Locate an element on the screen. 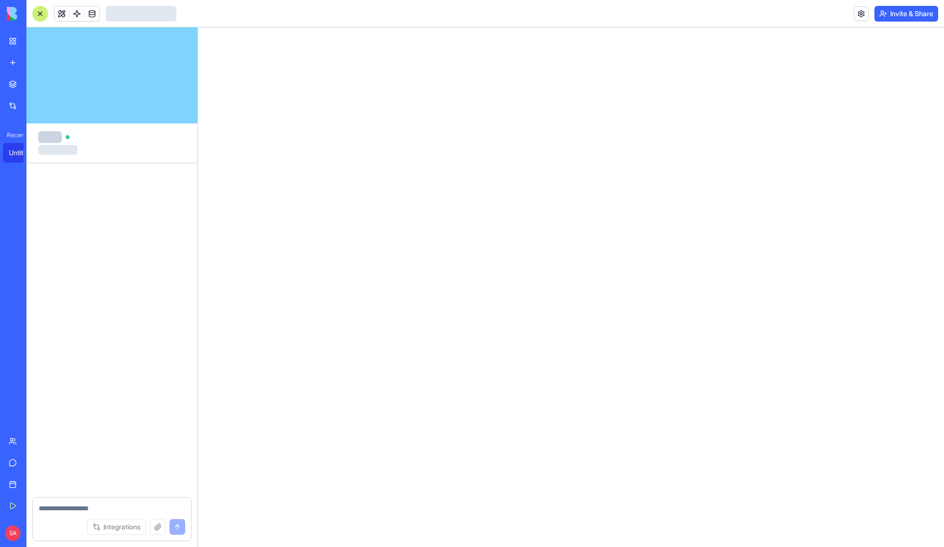 This screenshot has height=547, width=944. button: Invite & Share is located at coordinates (906, 14).